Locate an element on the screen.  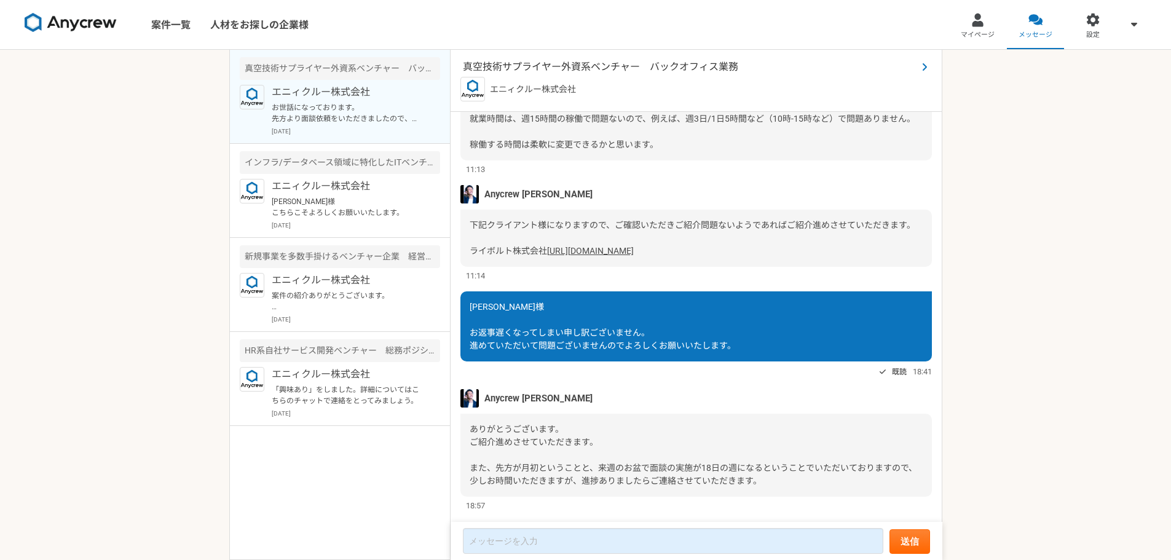
p: 案件の紹介ありがとうございます。 下記案件でしたら経験もありますので対応可能となります。 インフラ/データベース領域に特化したITベンチャー 人事・評価制度設計 レジュメも送付させていただきまし... is located at coordinates (347, 301).